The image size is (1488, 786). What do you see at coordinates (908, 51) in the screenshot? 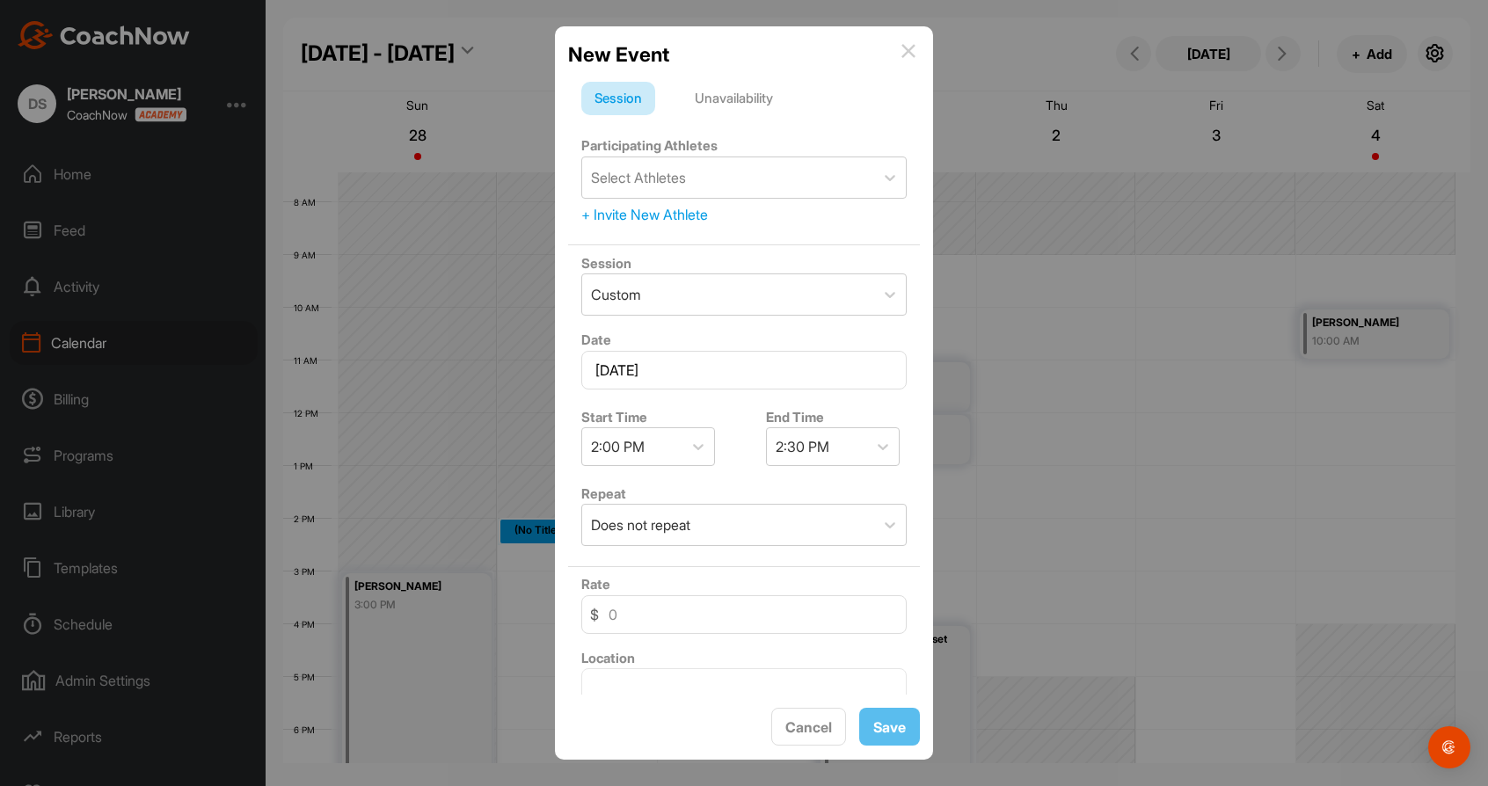
I see `img: info` at bounding box center [908, 51].